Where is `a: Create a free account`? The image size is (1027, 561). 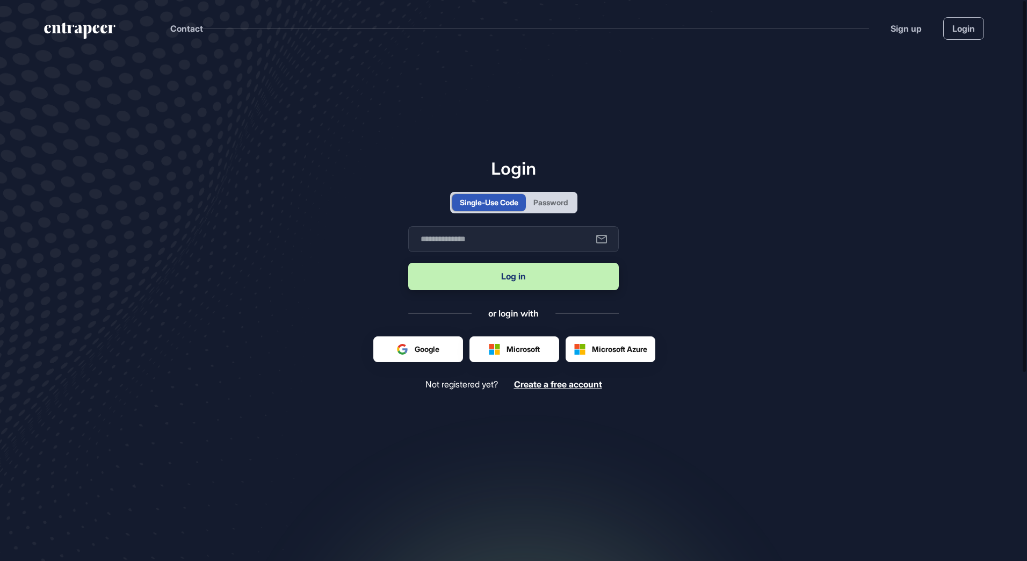 a: Create a free account is located at coordinates (558, 384).